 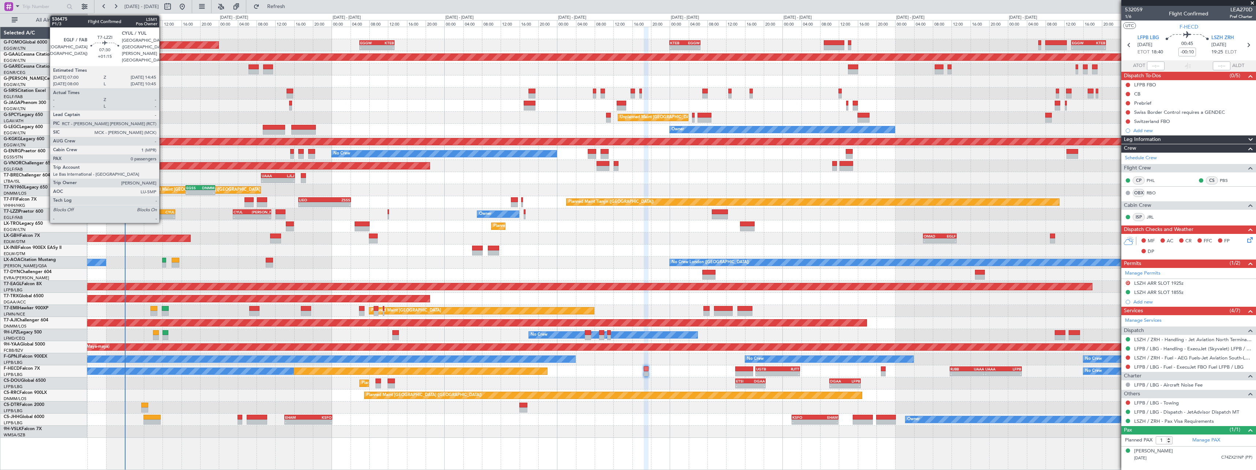 I want to click on span: ATOT, so click(x=1139, y=66).